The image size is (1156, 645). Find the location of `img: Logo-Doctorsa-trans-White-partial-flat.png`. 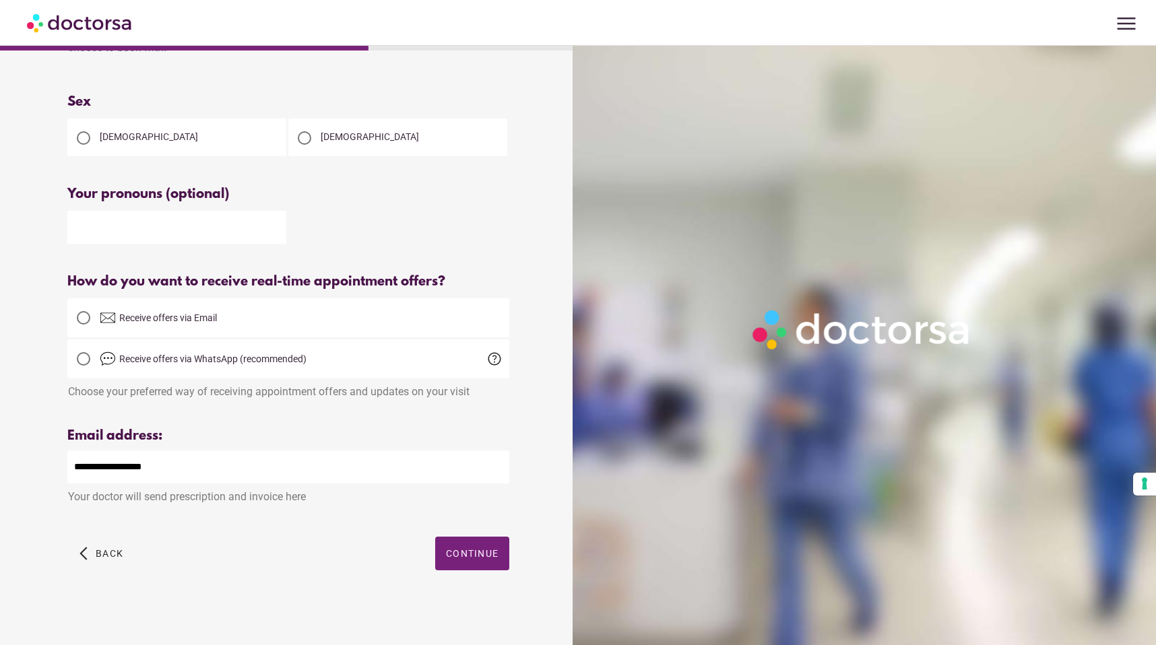

img: Logo-Doctorsa-trans-White-partial-flat.png is located at coordinates (861, 329).